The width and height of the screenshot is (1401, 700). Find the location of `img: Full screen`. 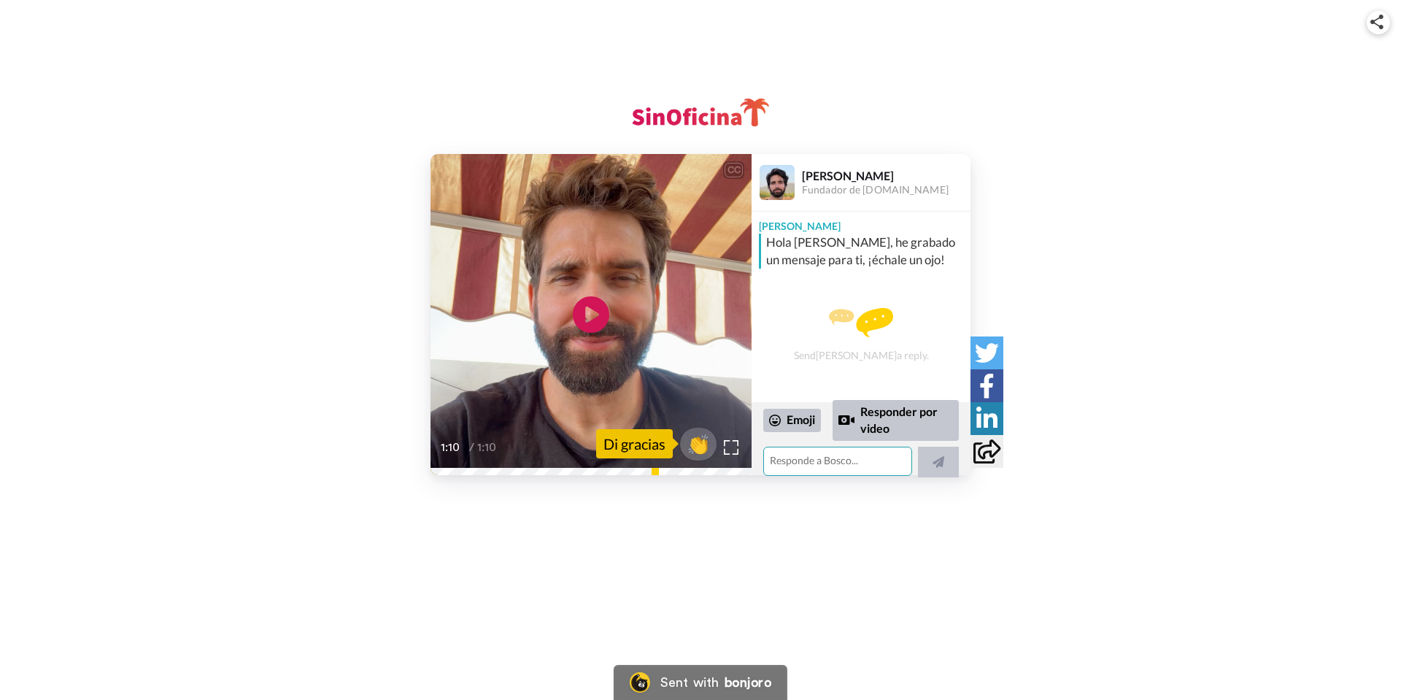

img: Full screen is located at coordinates (731, 447).